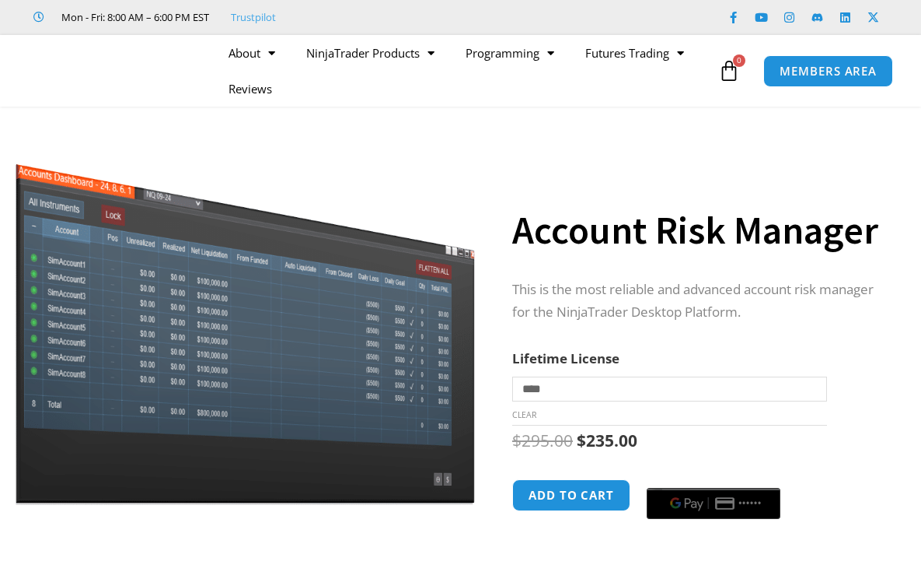 This screenshot has width=921, height=579. Describe the element at coordinates (828, 71) in the screenshot. I see `span: MEMBERS AREA` at that location.